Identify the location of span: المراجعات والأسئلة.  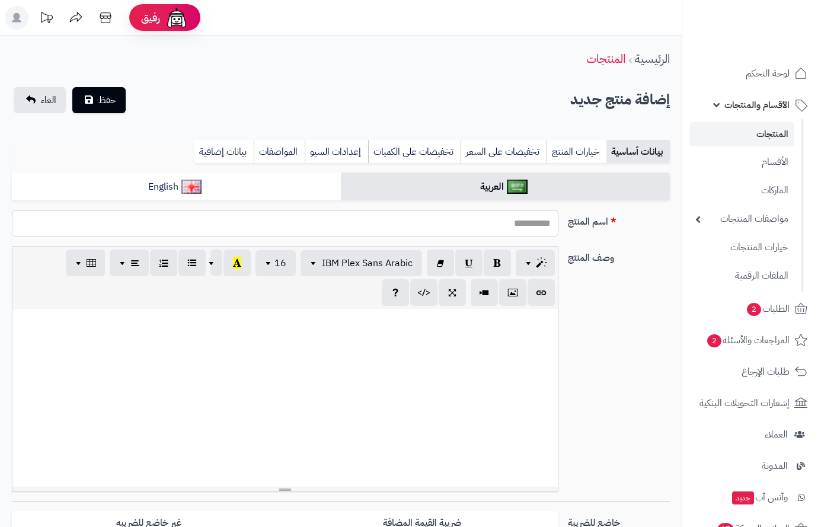
(748, 340).